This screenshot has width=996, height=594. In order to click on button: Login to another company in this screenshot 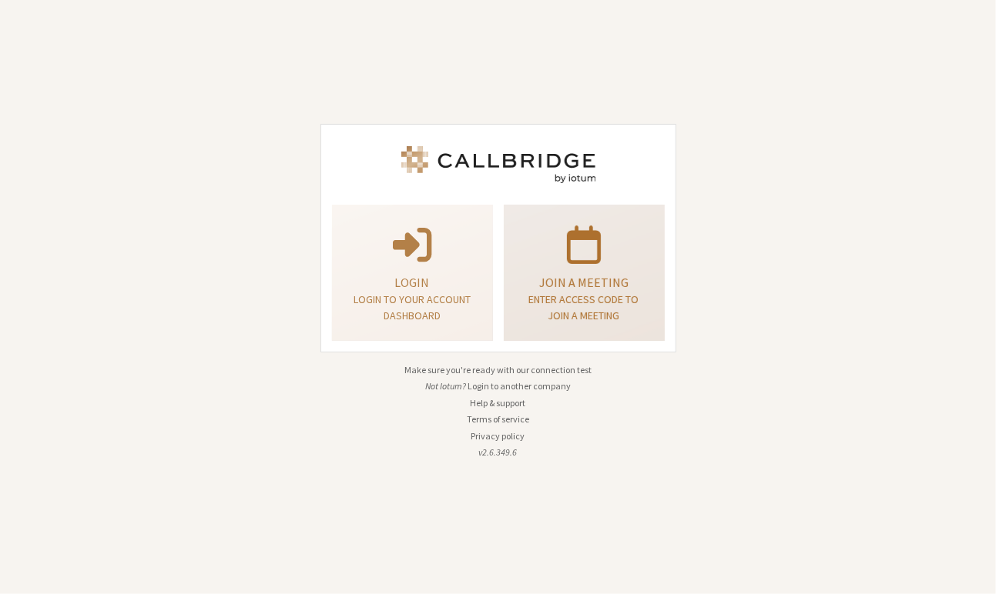, I will do `click(519, 387)`.